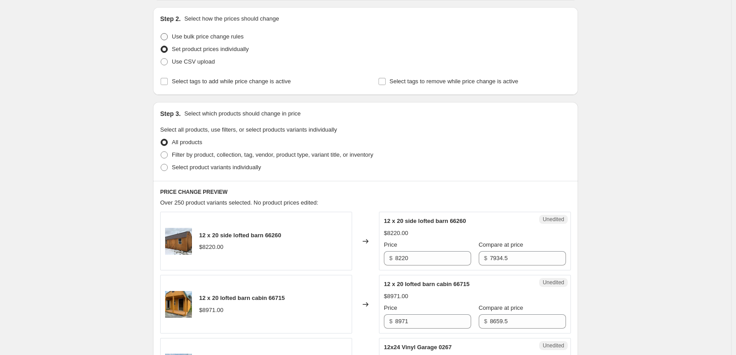 The image size is (736, 355). What do you see at coordinates (207, 36) in the screenshot?
I see `span: Use bulk price change rules` at bounding box center [207, 36].